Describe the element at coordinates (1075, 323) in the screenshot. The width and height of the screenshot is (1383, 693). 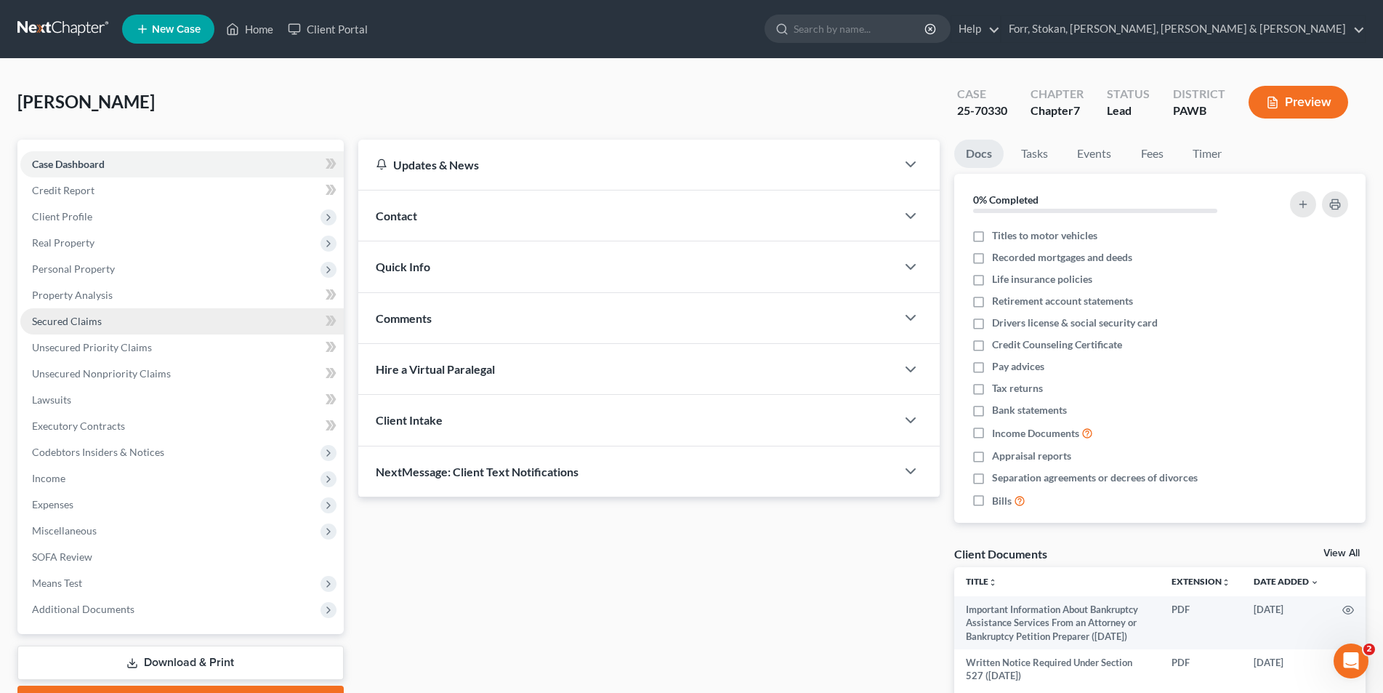
I see `span: Drivers license & social security card` at that location.